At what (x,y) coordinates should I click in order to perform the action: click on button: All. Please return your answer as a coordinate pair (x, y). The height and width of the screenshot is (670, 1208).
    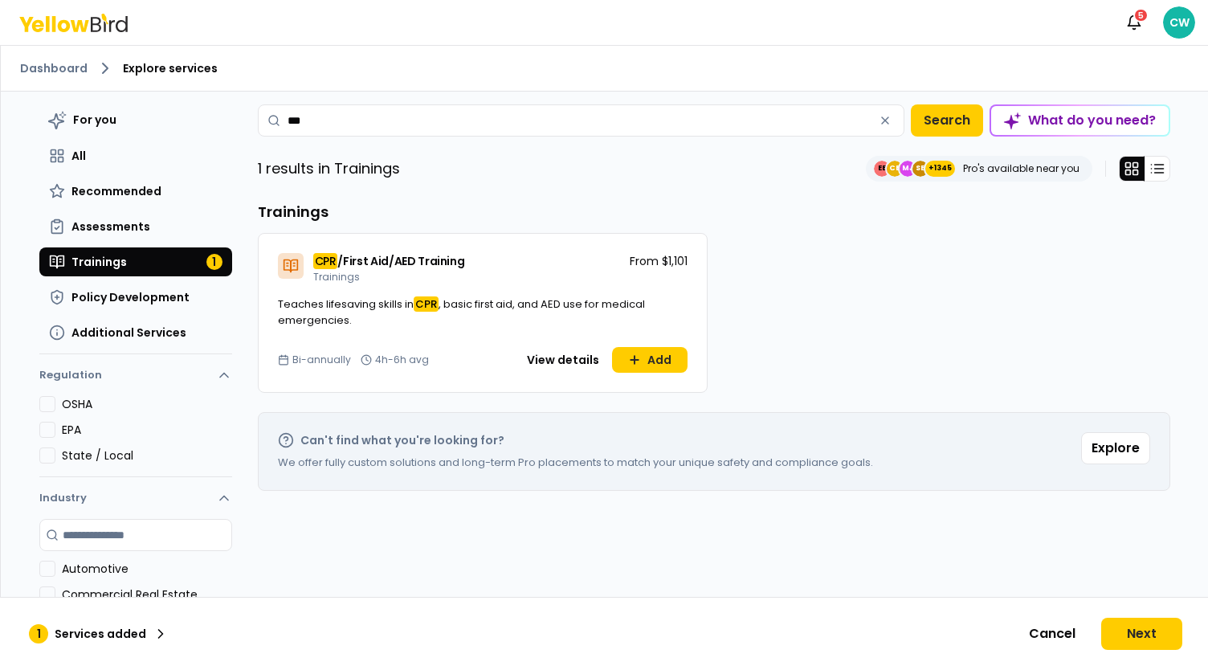
    Looking at the image, I should click on (136, 156).